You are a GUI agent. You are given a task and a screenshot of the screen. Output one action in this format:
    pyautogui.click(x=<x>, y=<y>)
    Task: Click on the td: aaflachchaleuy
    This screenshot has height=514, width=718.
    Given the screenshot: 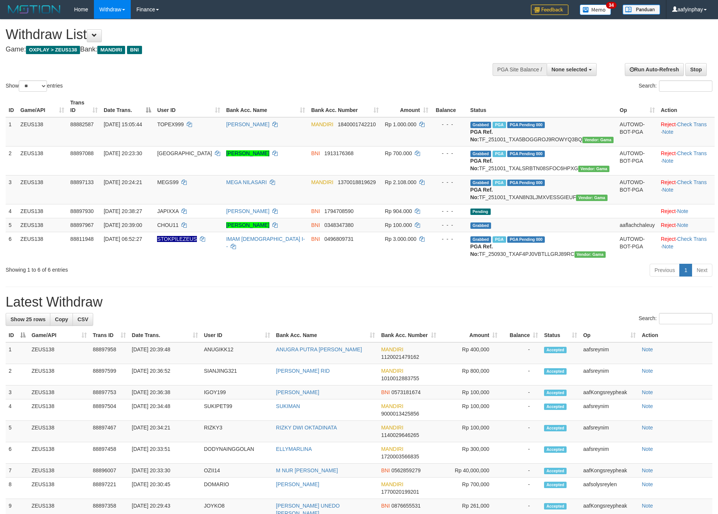 What is the action you would take?
    pyautogui.click(x=637, y=225)
    